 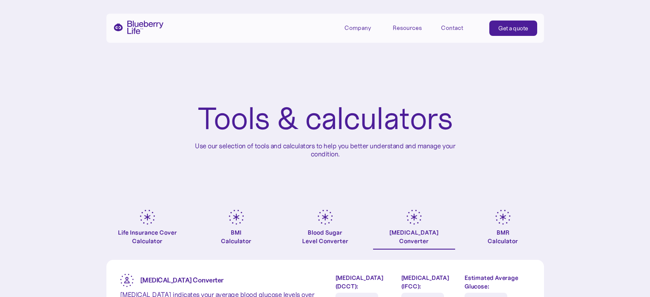 I want to click on a: Get a quote, so click(x=514, y=28).